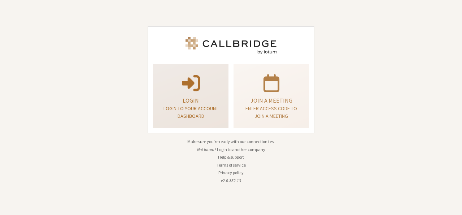 This screenshot has width=462, height=215. What do you see at coordinates (271, 112) in the screenshot?
I see `p: Enter access code to join a meeting` at bounding box center [271, 112].